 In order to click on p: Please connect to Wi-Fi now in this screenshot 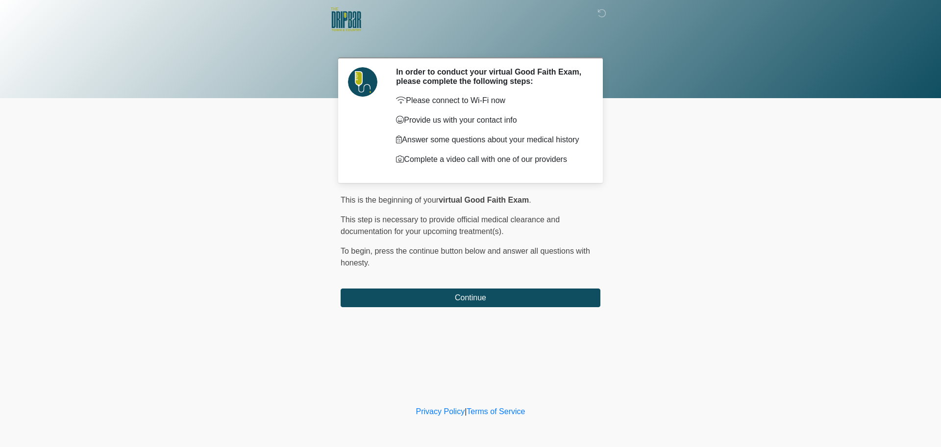, I will do `click(491, 101)`.